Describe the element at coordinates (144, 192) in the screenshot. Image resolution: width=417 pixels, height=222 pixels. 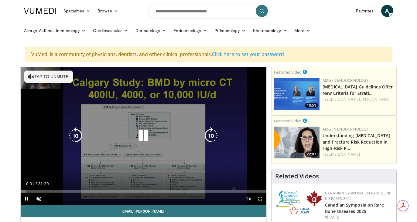
I see `div: Progress Bar` at that location.